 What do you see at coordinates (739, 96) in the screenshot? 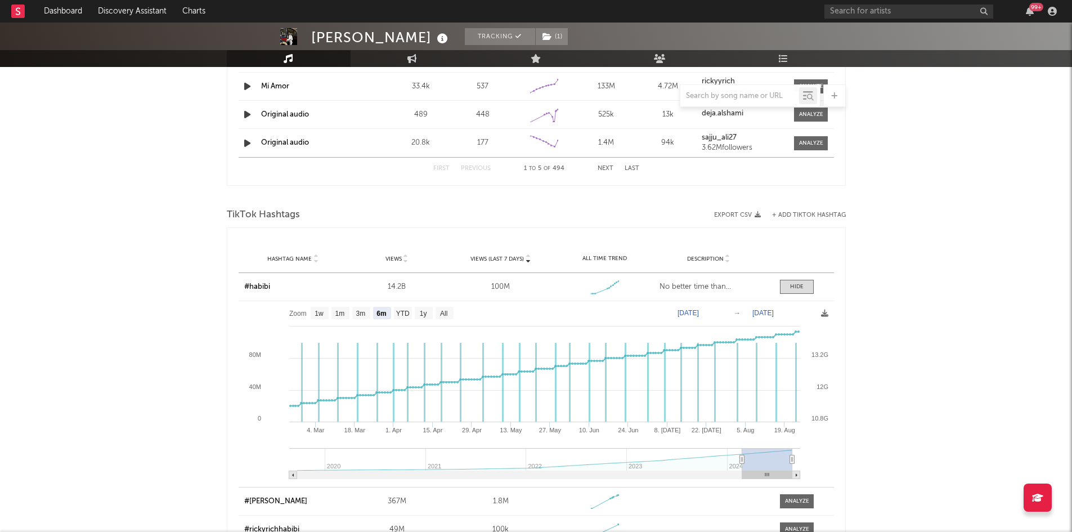
I see `input: Search by song name or URL` at bounding box center [739, 96].